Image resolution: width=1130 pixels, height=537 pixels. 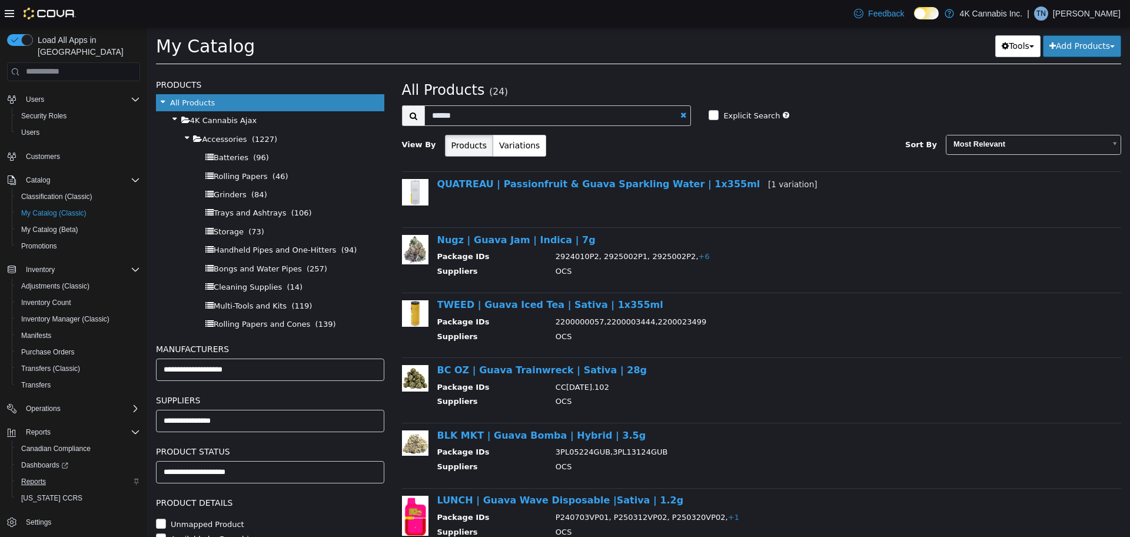 I want to click on span: 2924010P2, 2925002P1, 2925002P2,, so click(x=486, y=229).